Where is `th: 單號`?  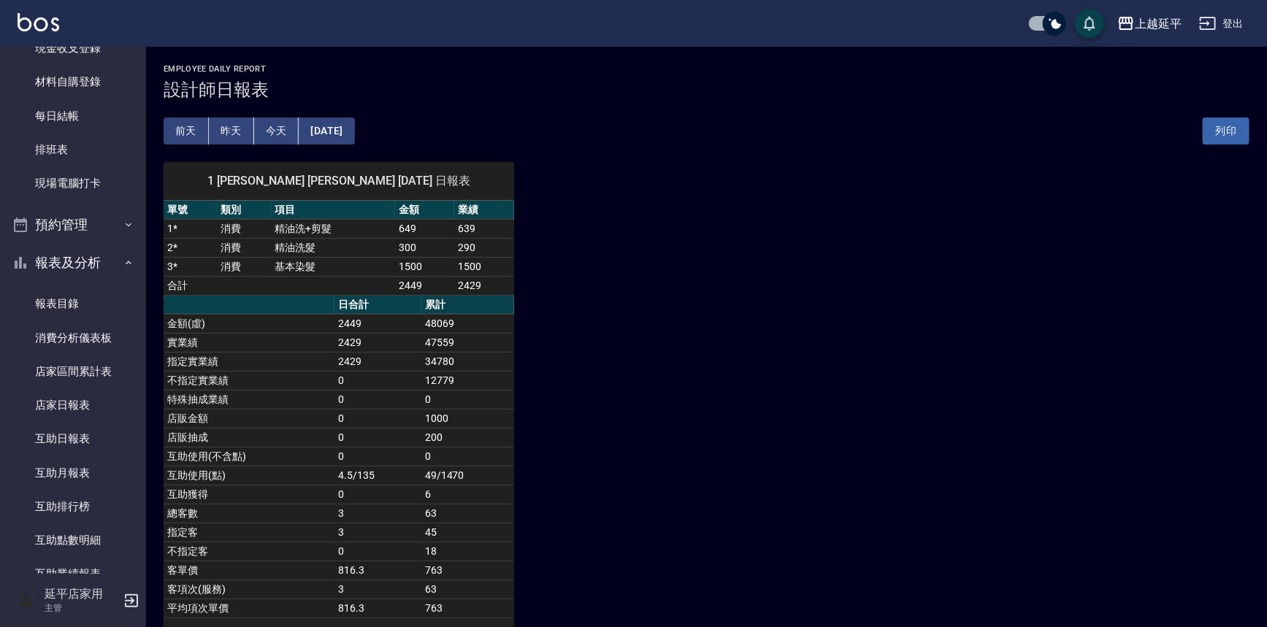 th: 單號 is located at coordinates (191, 210).